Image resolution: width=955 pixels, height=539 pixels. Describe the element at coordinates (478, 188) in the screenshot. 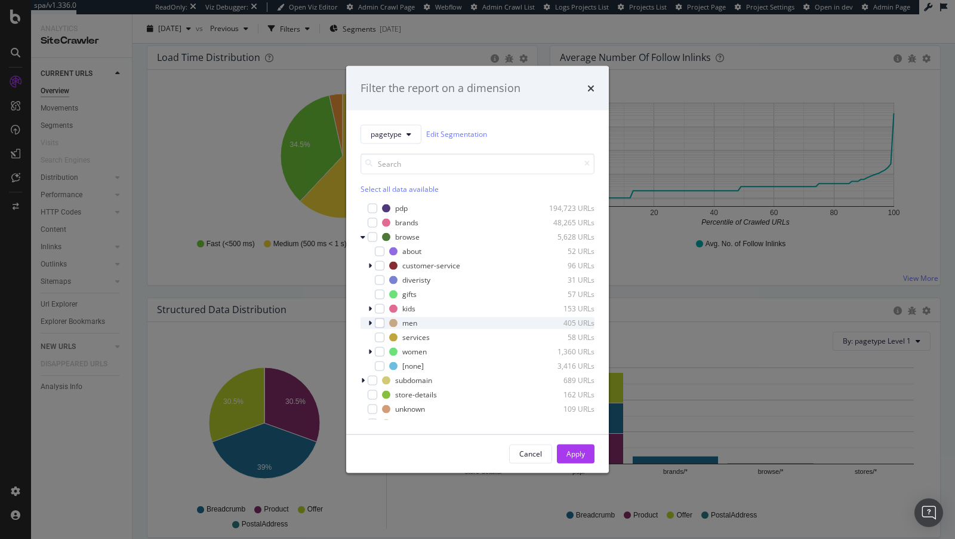

I see `div: Select all data available` at that location.